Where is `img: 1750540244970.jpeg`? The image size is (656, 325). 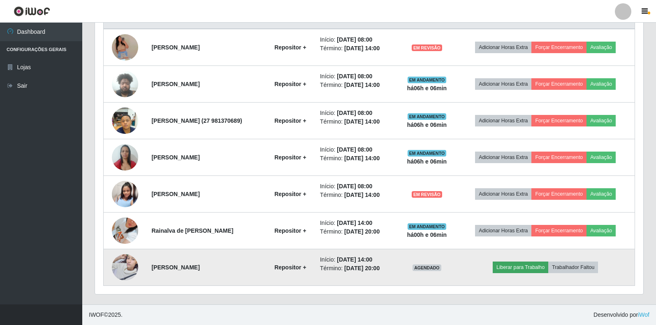 img: 1750540244970.jpeg is located at coordinates (125, 230).